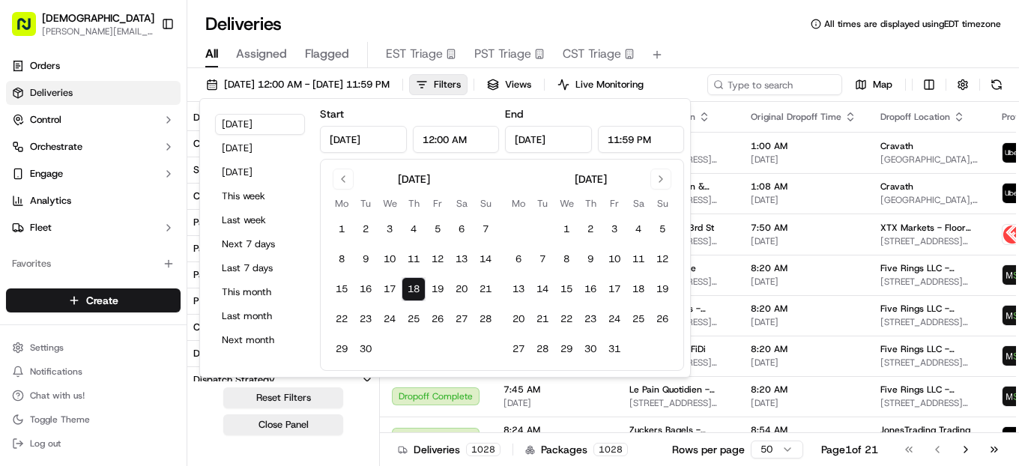 The width and height of the screenshot is (1019, 466). I want to click on a: 💻API Documentation, so click(184, 225).